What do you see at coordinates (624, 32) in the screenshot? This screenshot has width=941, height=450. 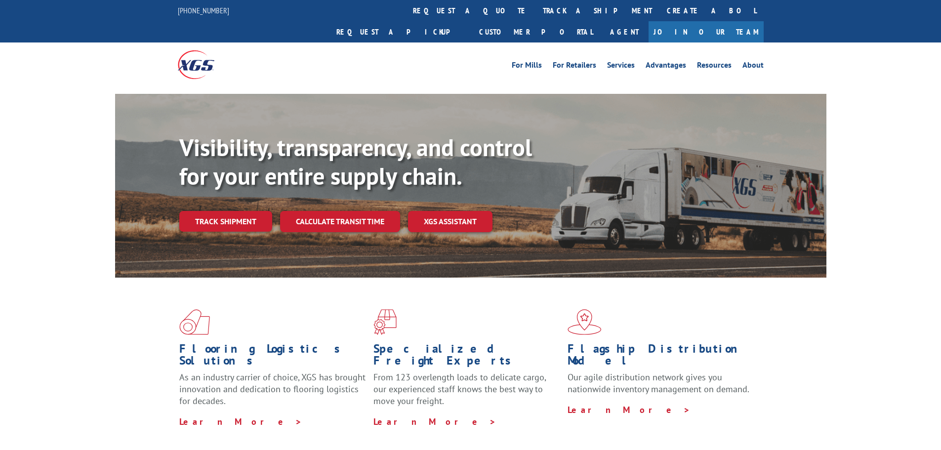 I see `a: Agent` at bounding box center [624, 32].